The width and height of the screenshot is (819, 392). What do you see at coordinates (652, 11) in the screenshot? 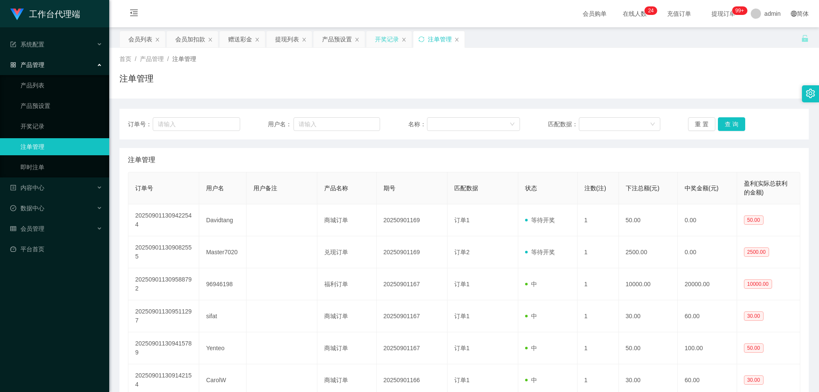
I see `p: 4` at bounding box center [652, 11].